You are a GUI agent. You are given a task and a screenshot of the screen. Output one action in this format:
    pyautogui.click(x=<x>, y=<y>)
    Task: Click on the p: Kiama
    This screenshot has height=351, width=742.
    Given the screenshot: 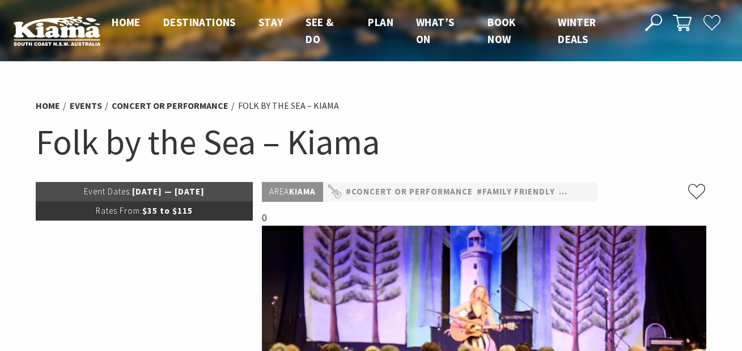 What is the action you would take?
    pyautogui.click(x=292, y=192)
    